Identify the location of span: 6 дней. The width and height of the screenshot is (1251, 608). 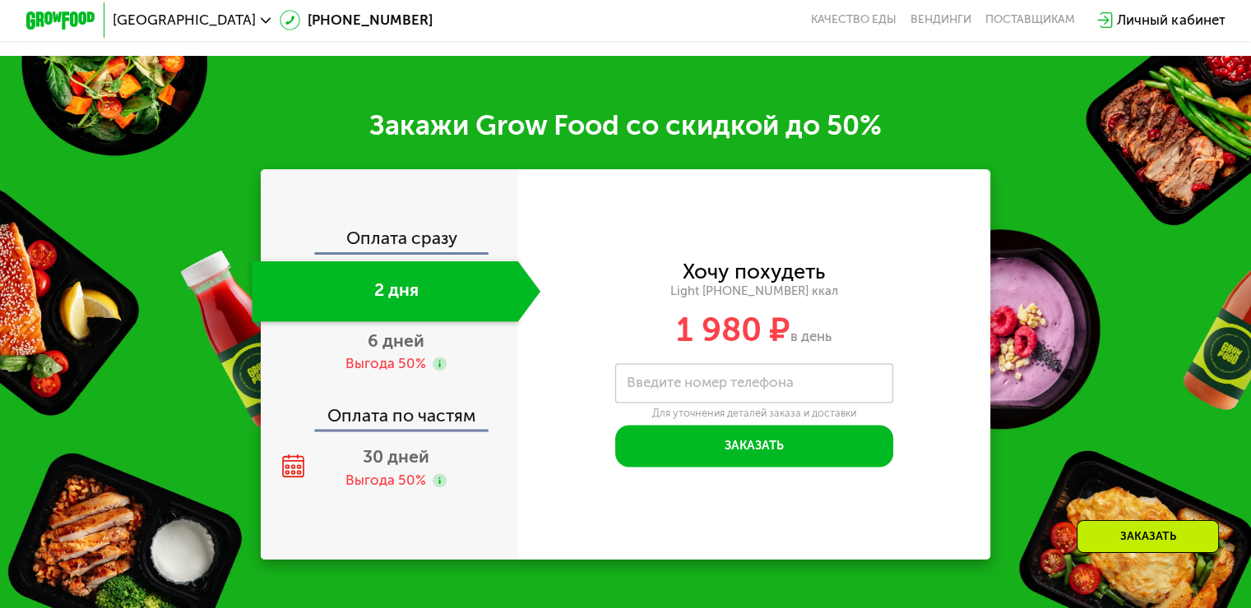
(395, 340).